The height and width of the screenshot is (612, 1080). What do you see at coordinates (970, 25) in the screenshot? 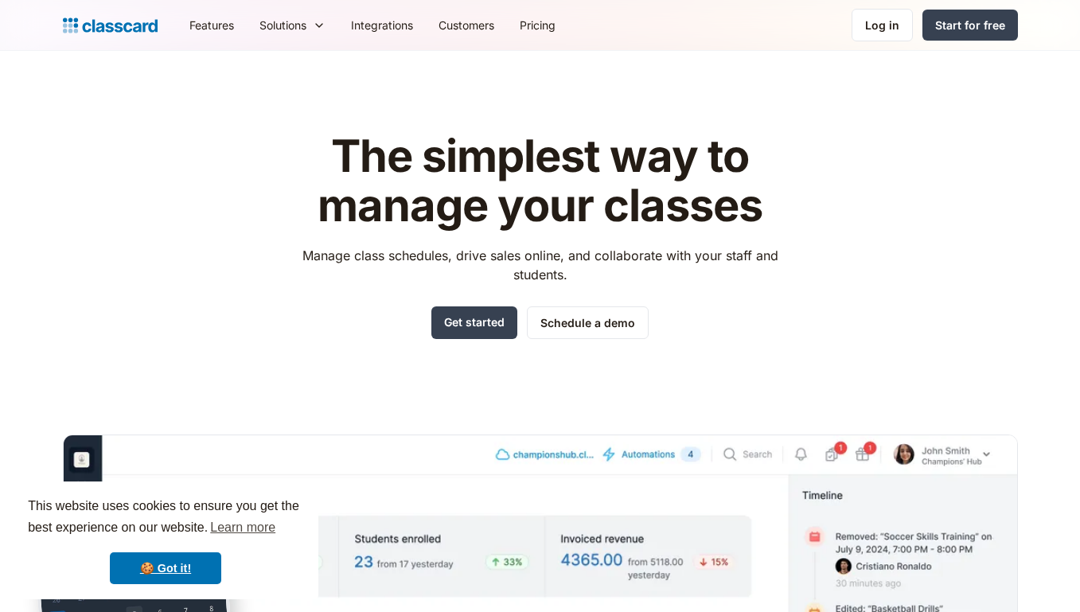
I see `a: Start for free` at bounding box center [970, 25].